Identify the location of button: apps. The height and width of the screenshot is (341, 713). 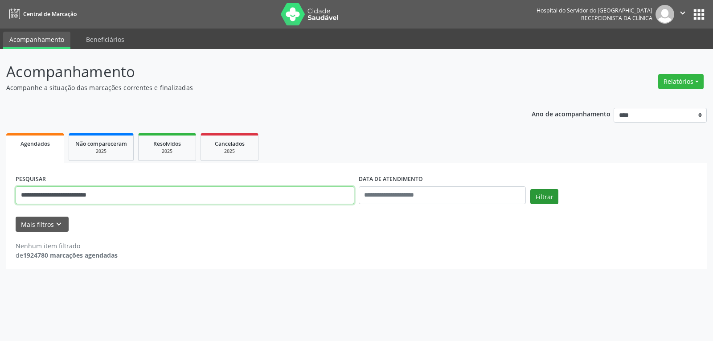
(699, 14).